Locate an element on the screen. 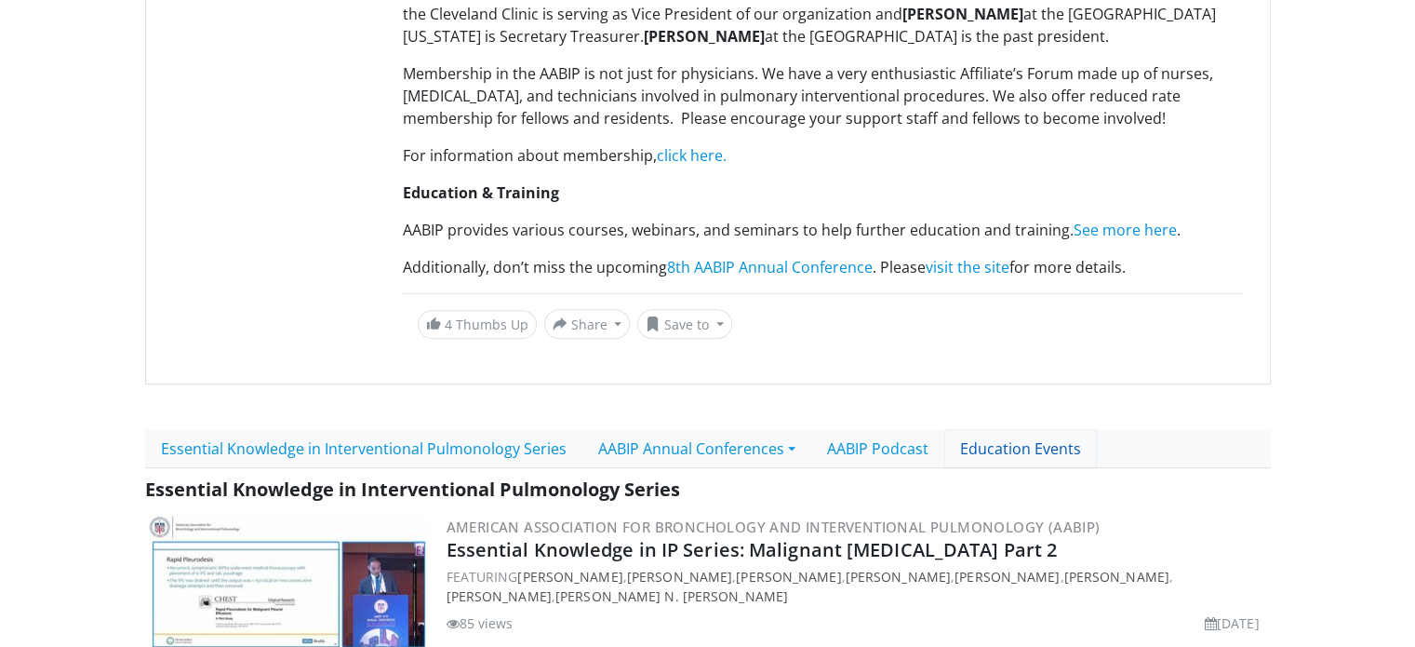 The image size is (1415, 647). p: AABIP provides various courses, webinars, and seminars to help further education and training. . is located at coordinates (824, 230).